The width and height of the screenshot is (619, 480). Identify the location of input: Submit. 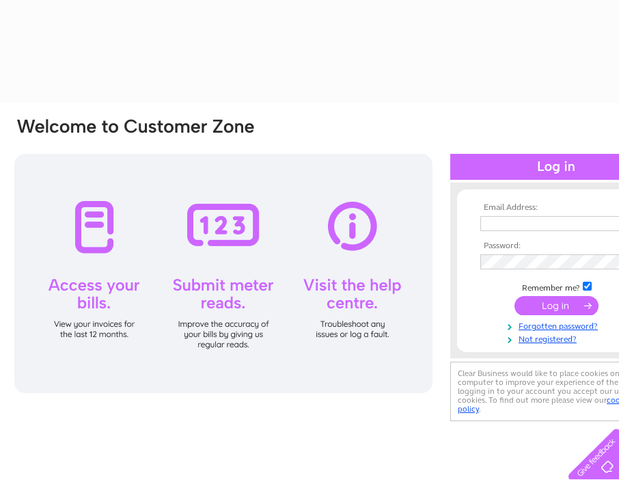
(556, 306).